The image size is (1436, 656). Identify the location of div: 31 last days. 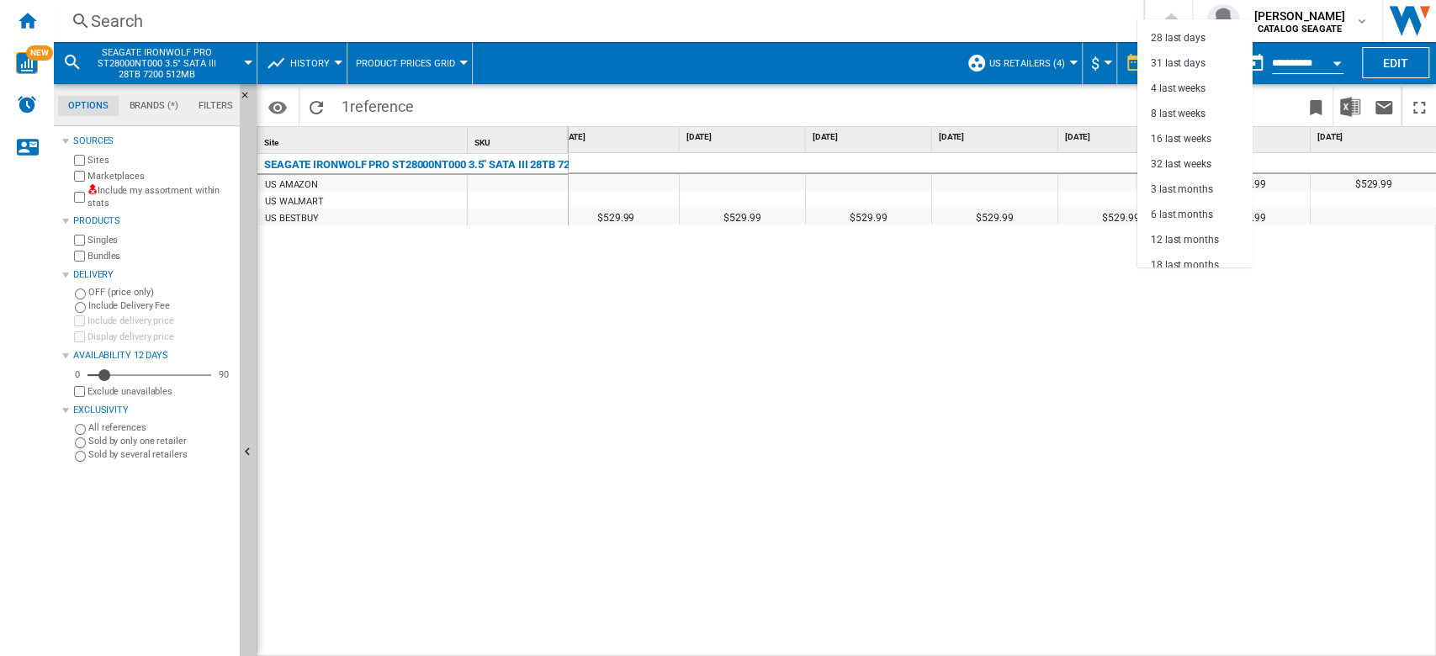
(1177, 63).